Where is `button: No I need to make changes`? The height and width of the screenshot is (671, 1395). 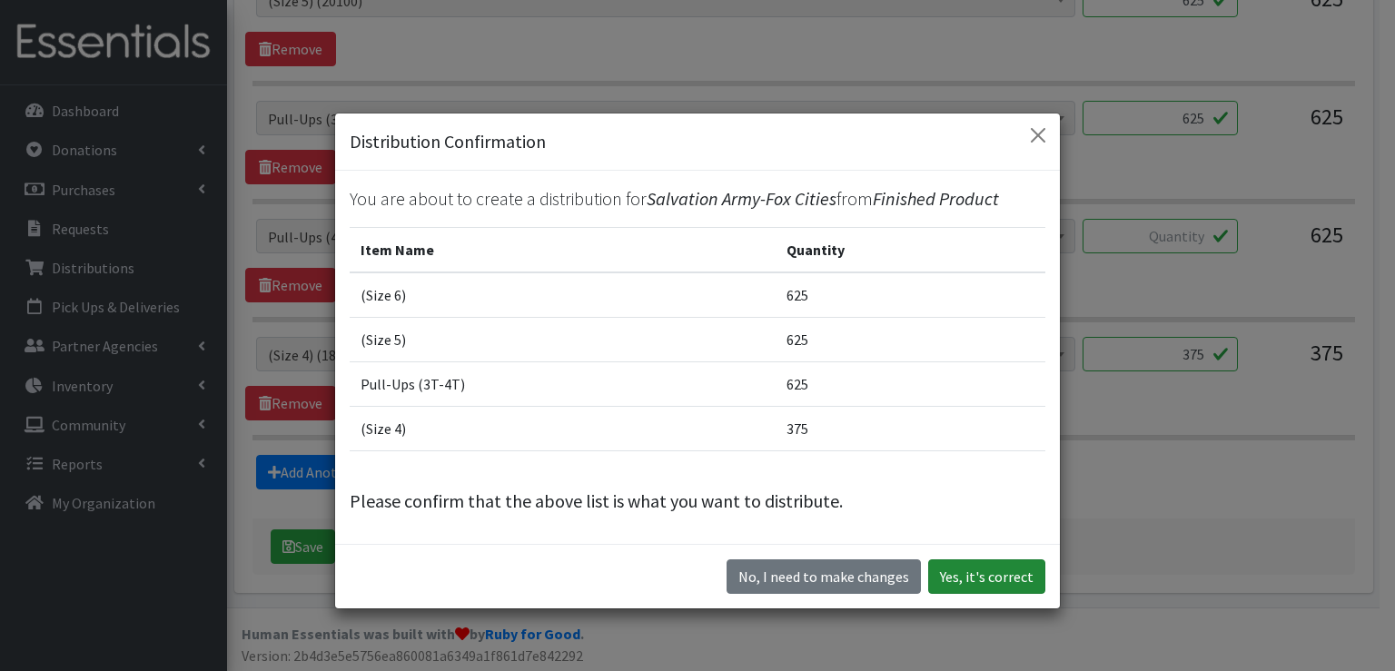 button: No I need to make changes is located at coordinates (824, 577).